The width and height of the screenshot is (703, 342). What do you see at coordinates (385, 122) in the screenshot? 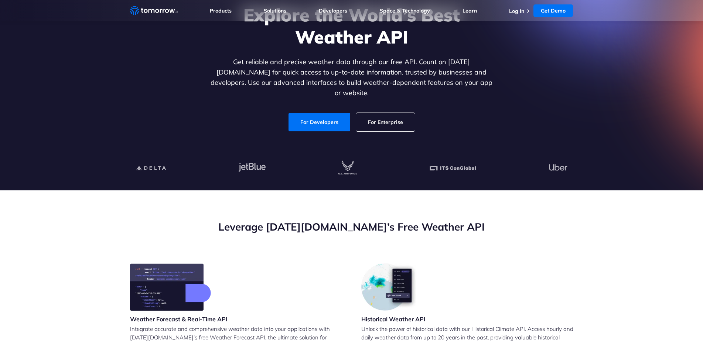
I see `a: For Enterprise` at bounding box center [385, 122].